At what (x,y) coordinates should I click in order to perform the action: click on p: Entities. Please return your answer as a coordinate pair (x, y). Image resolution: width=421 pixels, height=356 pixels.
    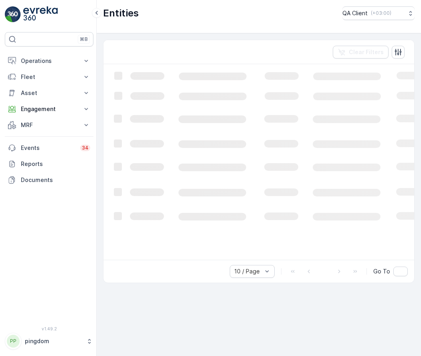
    Looking at the image, I should click on (121, 13).